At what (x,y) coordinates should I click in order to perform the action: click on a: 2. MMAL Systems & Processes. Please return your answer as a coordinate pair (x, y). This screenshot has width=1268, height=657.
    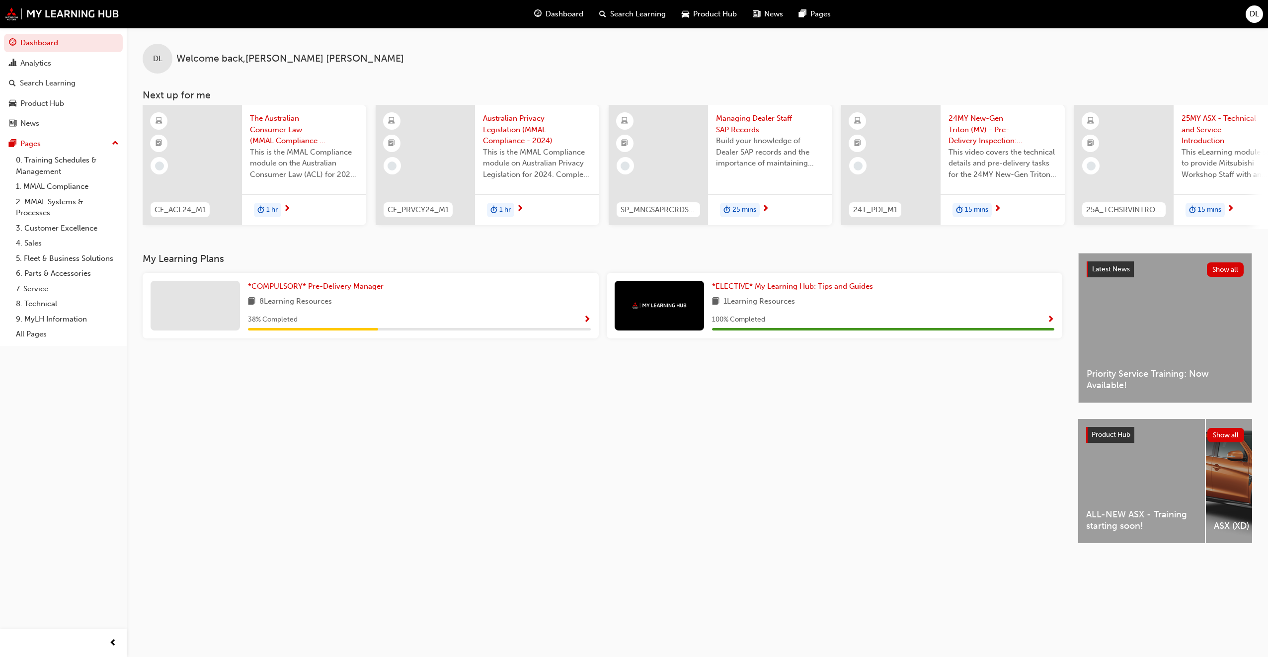
    Looking at the image, I should click on (67, 207).